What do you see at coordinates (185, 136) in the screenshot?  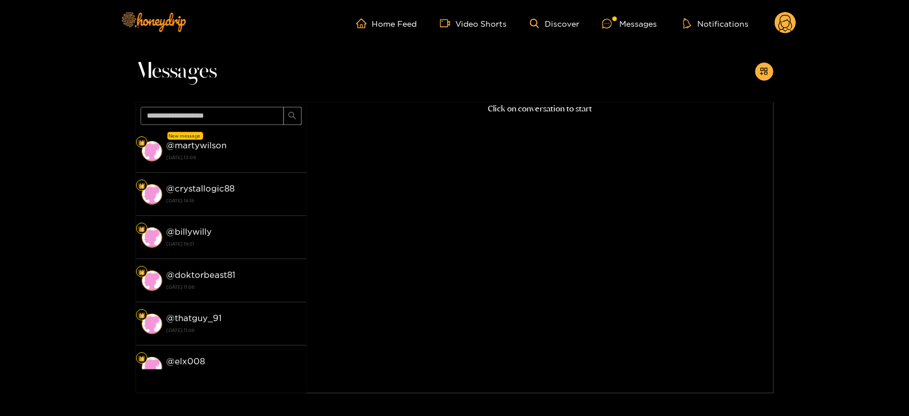 I see `div: New message` at bounding box center [185, 136].